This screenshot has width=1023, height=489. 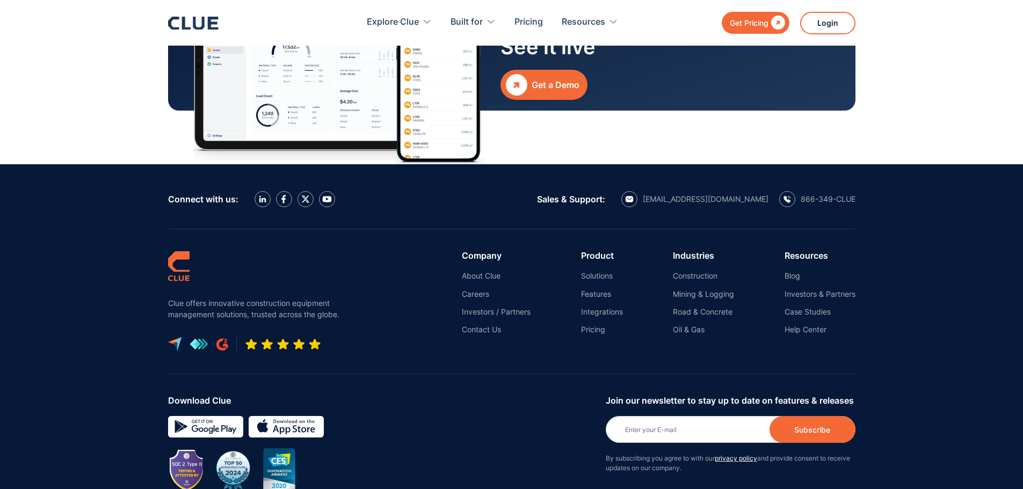 I want to click on a: Road & Concrete, so click(x=703, y=312).